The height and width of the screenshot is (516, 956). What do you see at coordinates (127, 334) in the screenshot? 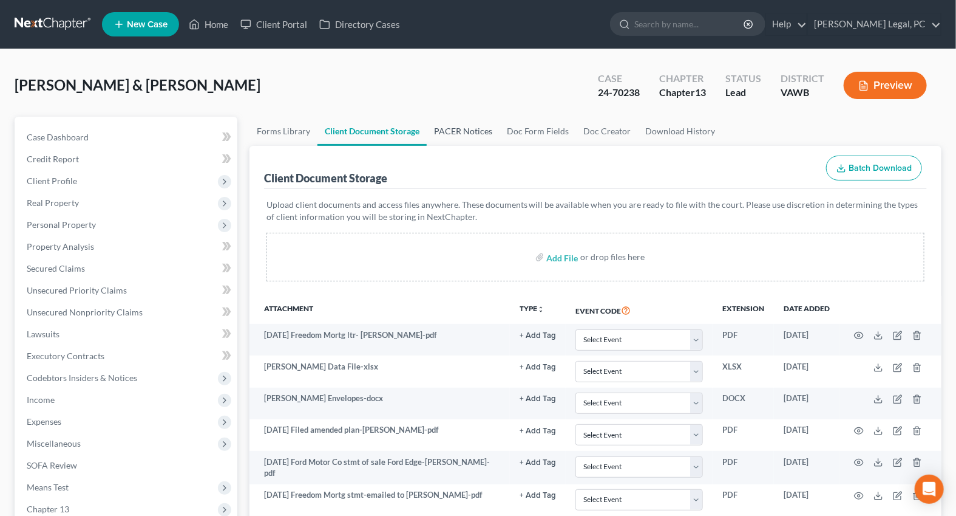
I see `a: Lawsuits` at bounding box center [127, 334].